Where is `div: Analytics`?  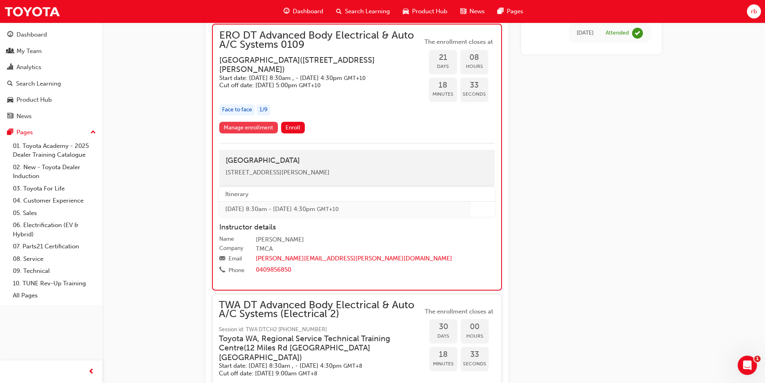 div: Analytics is located at coordinates (29, 67).